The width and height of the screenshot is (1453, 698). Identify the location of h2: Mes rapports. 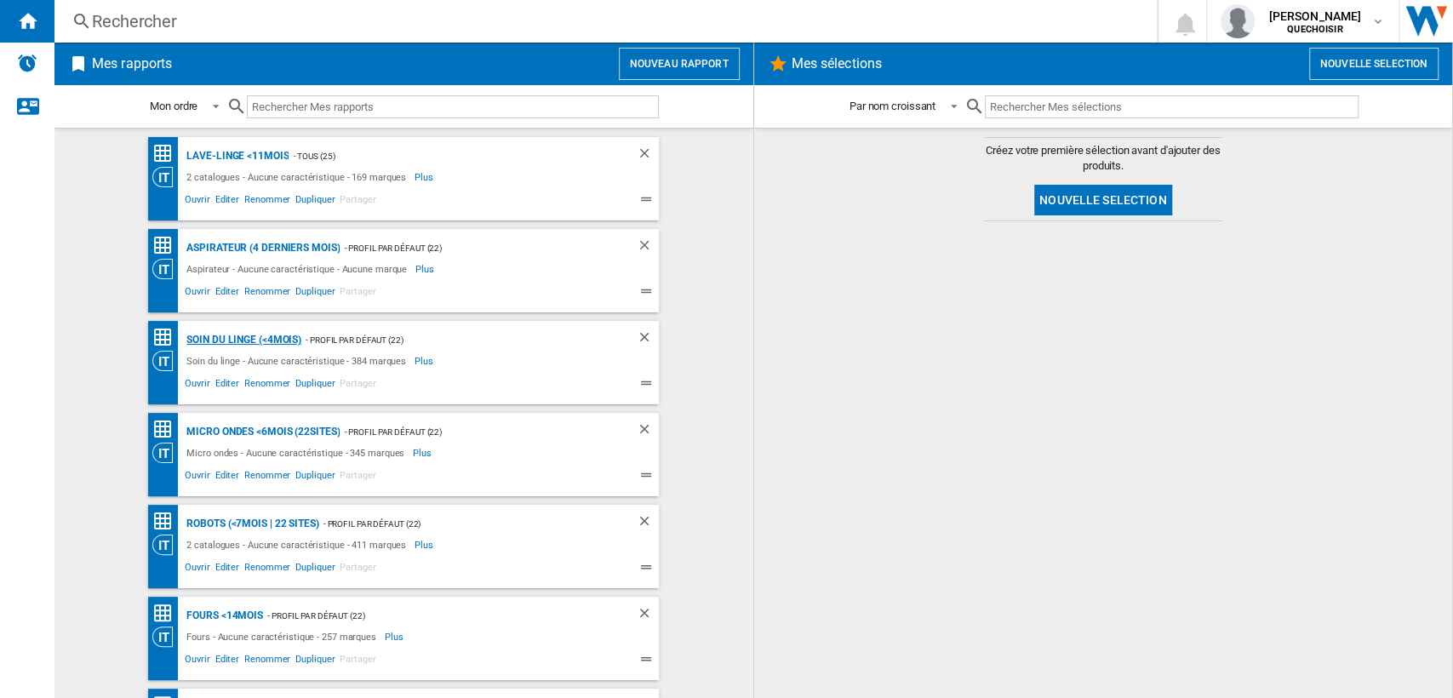
(132, 64).